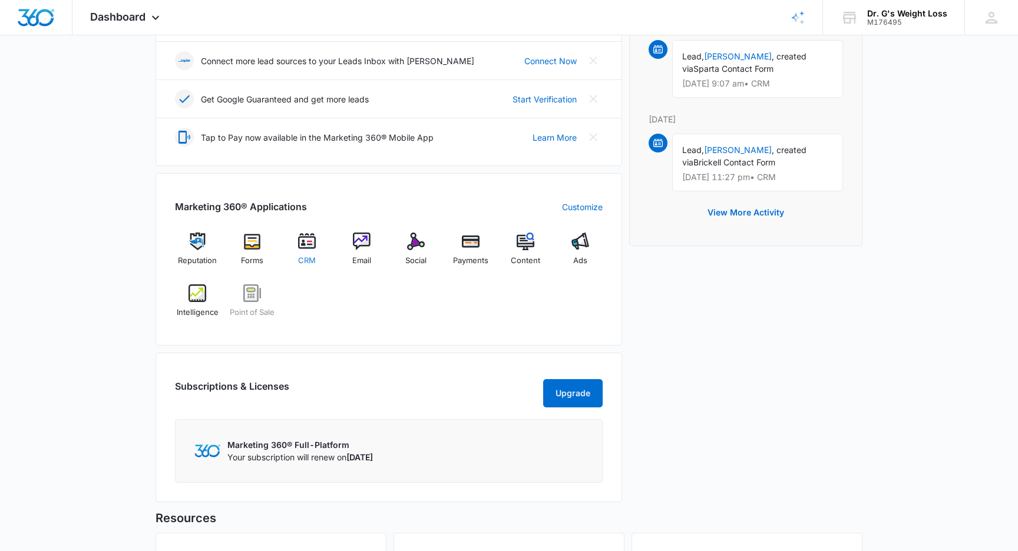  Describe the element at coordinates (207, 451) in the screenshot. I see `img: Marketing 360 Logo` at that location.